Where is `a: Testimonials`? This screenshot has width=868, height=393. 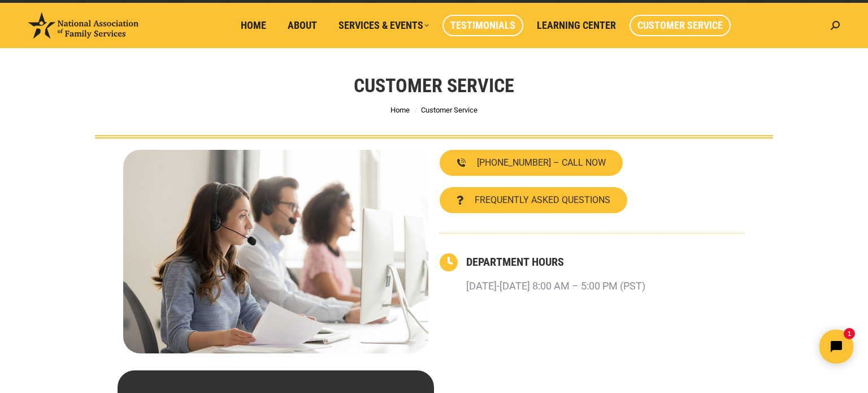 a: Testimonials is located at coordinates (483, 25).